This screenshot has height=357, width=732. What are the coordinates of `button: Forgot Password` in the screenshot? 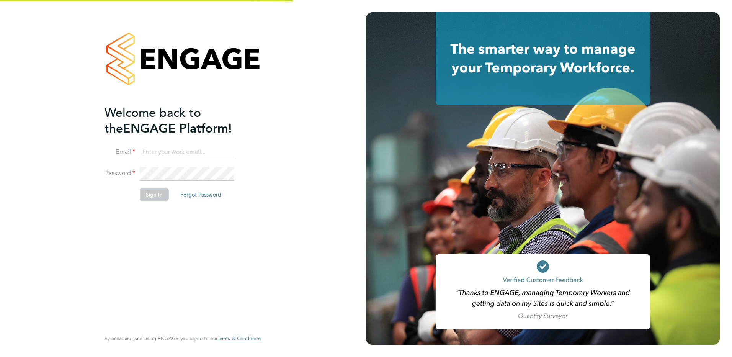 It's located at (201, 194).